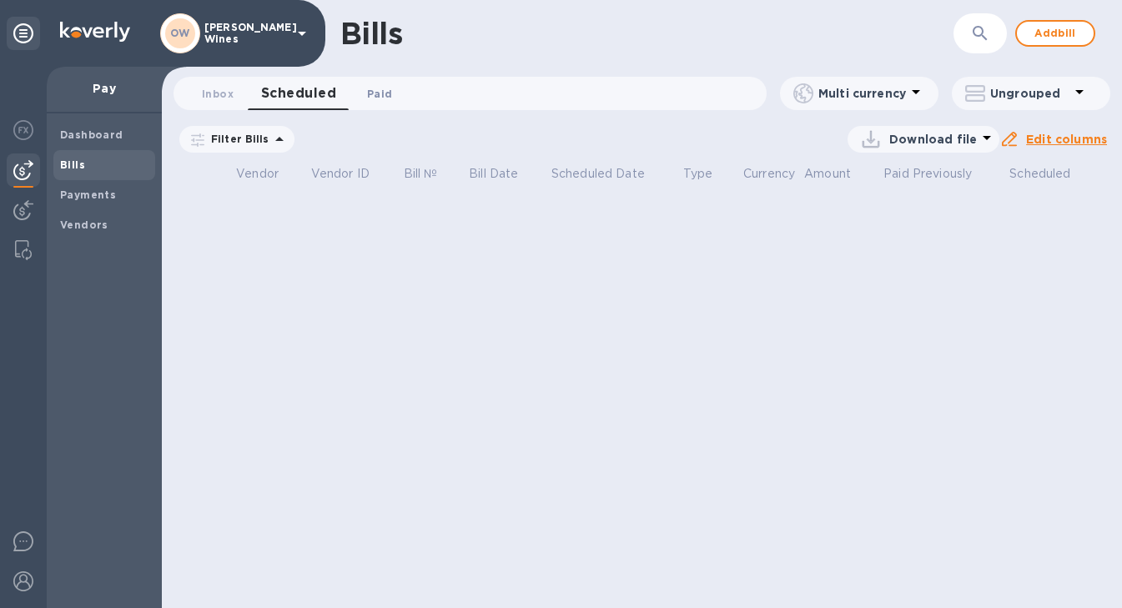 This screenshot has width=1122, height=608. What do you see at coordinates (838, 173) in the screenshot?
I see `span: Amount` at bounding box center [838, 173].